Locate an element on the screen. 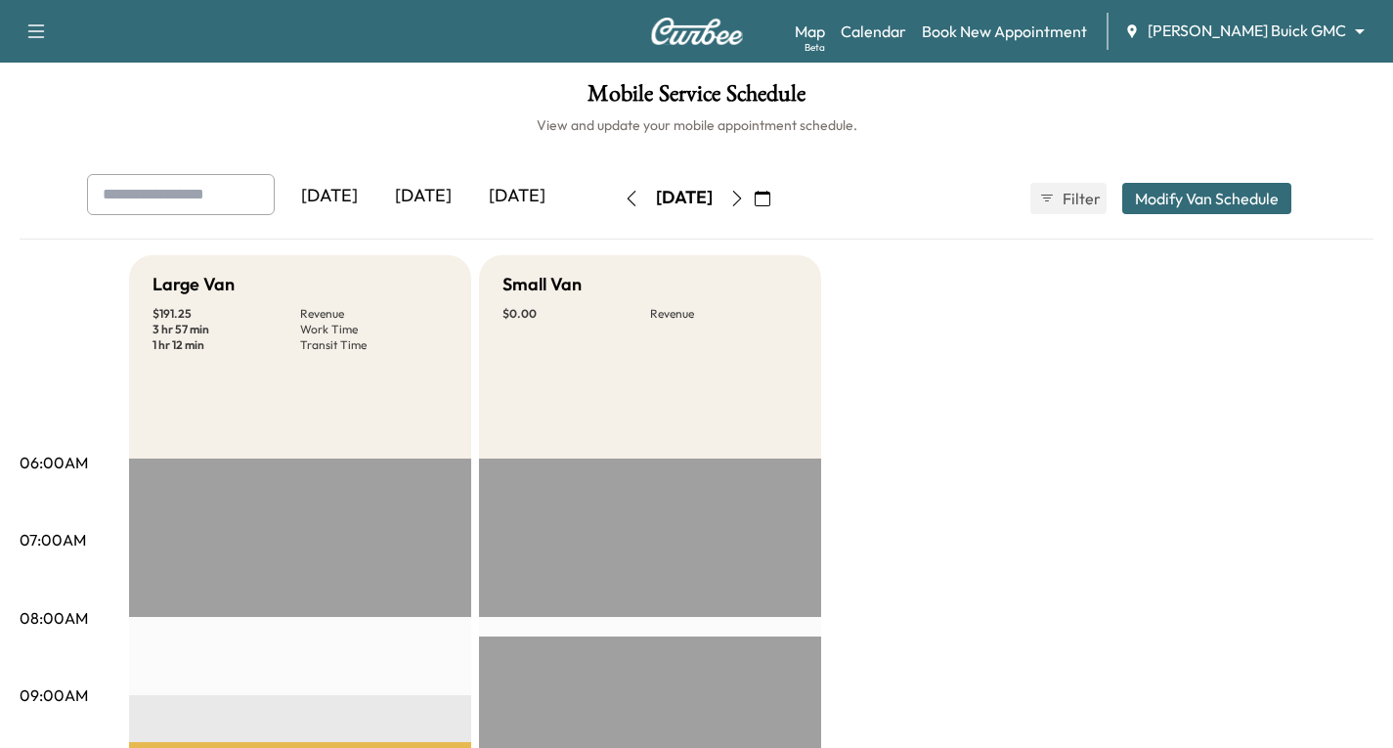 The width and height of the screenshot is (1393, 748). a: Book New Appointment is located at coordinates (1004, 31).